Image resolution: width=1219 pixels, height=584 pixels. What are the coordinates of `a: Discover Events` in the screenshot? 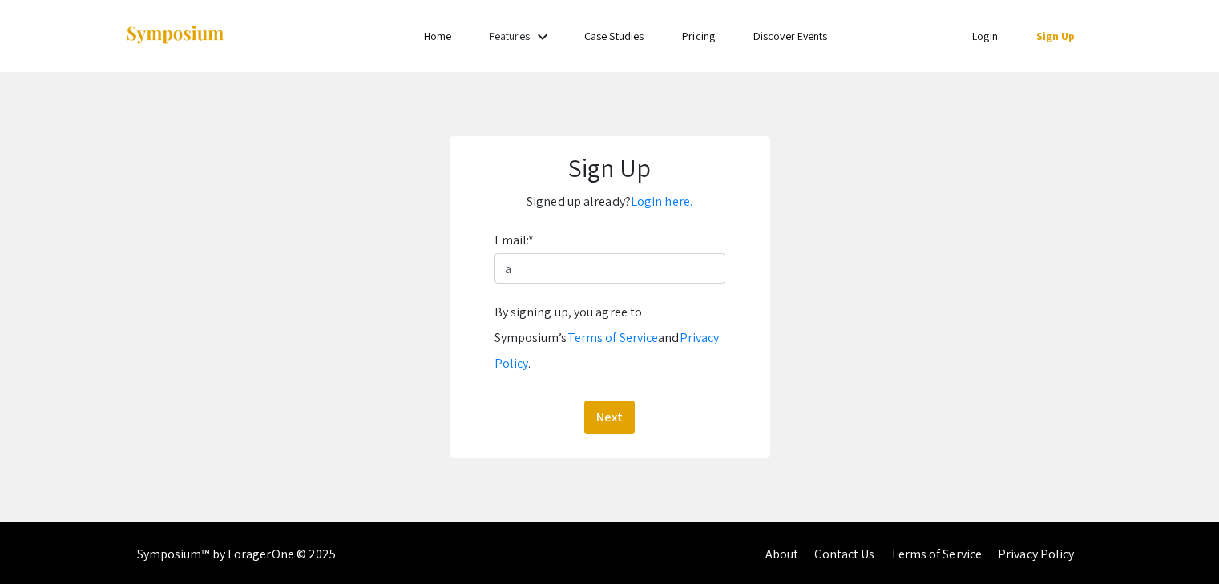 It's located at (790, 36).